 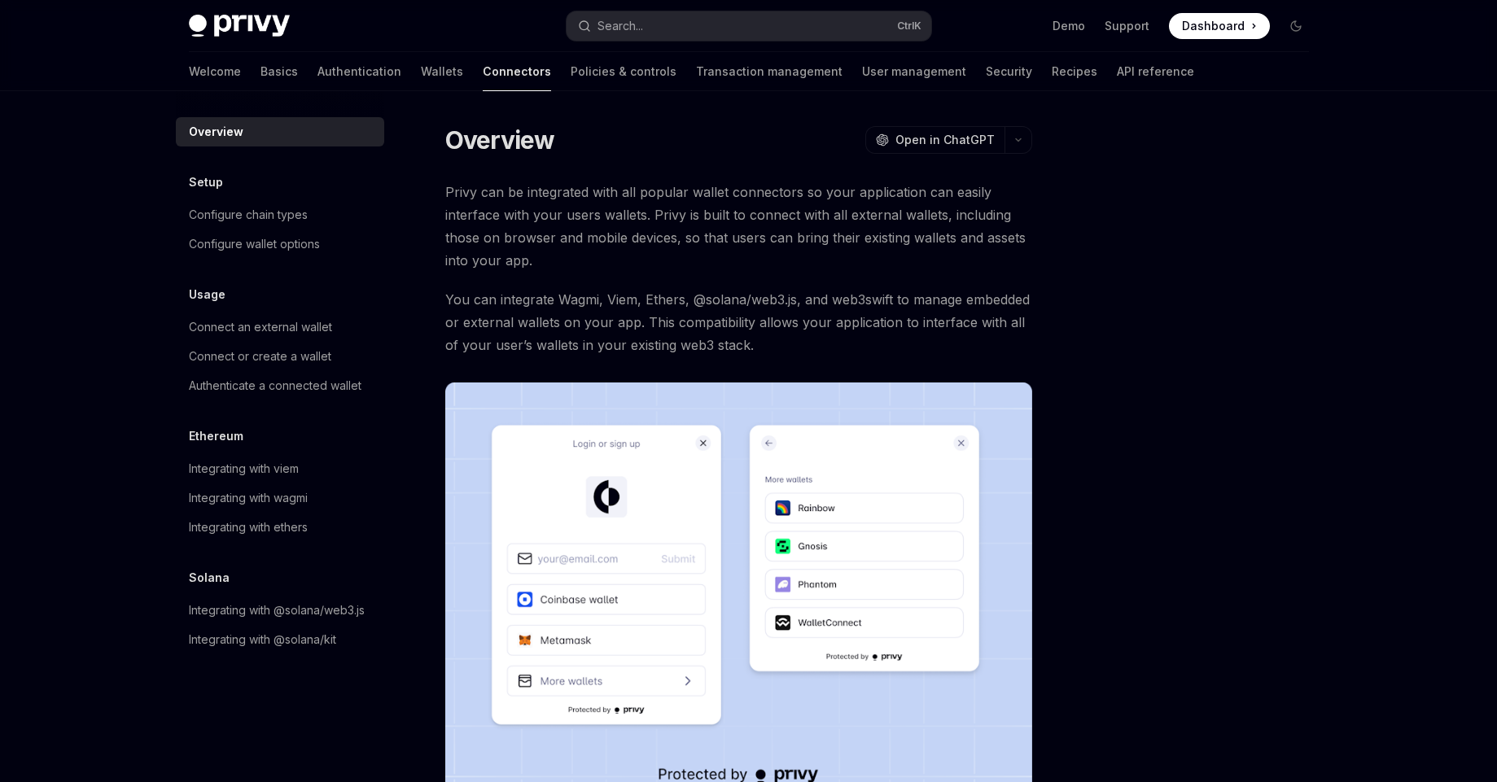 What do you see at coordinates (254, 244) in the screenshot?
I see `div: Configure wallet options` at bounding box center [254, 244].